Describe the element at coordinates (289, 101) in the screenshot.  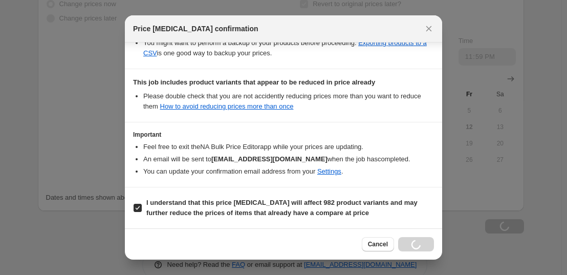
I see `li: Please double check that you are not accidently reducing prices more than you want to reduce them` at that location.